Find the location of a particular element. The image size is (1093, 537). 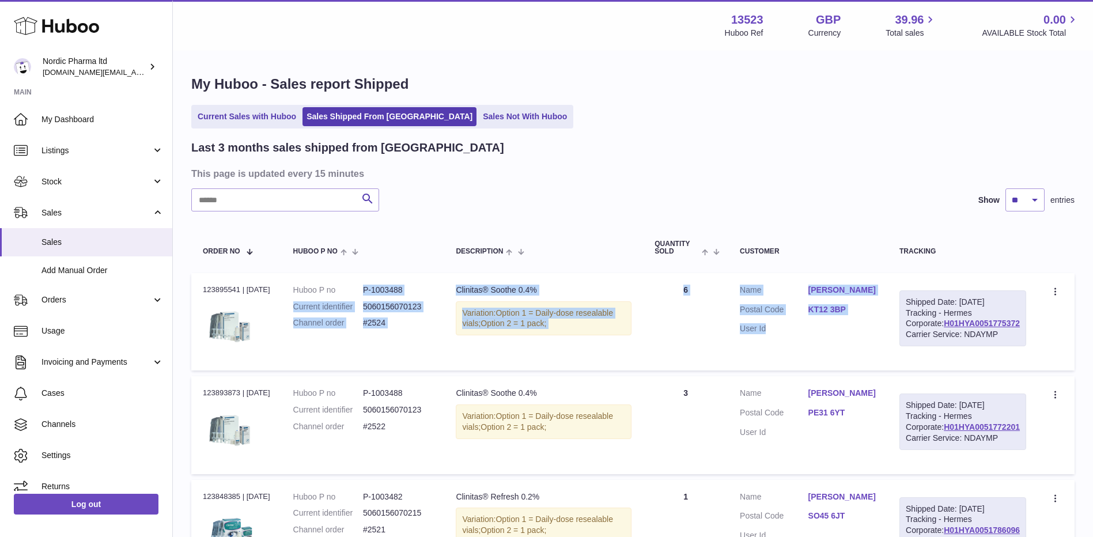

td: 3 is located at coordinates (686, 425).